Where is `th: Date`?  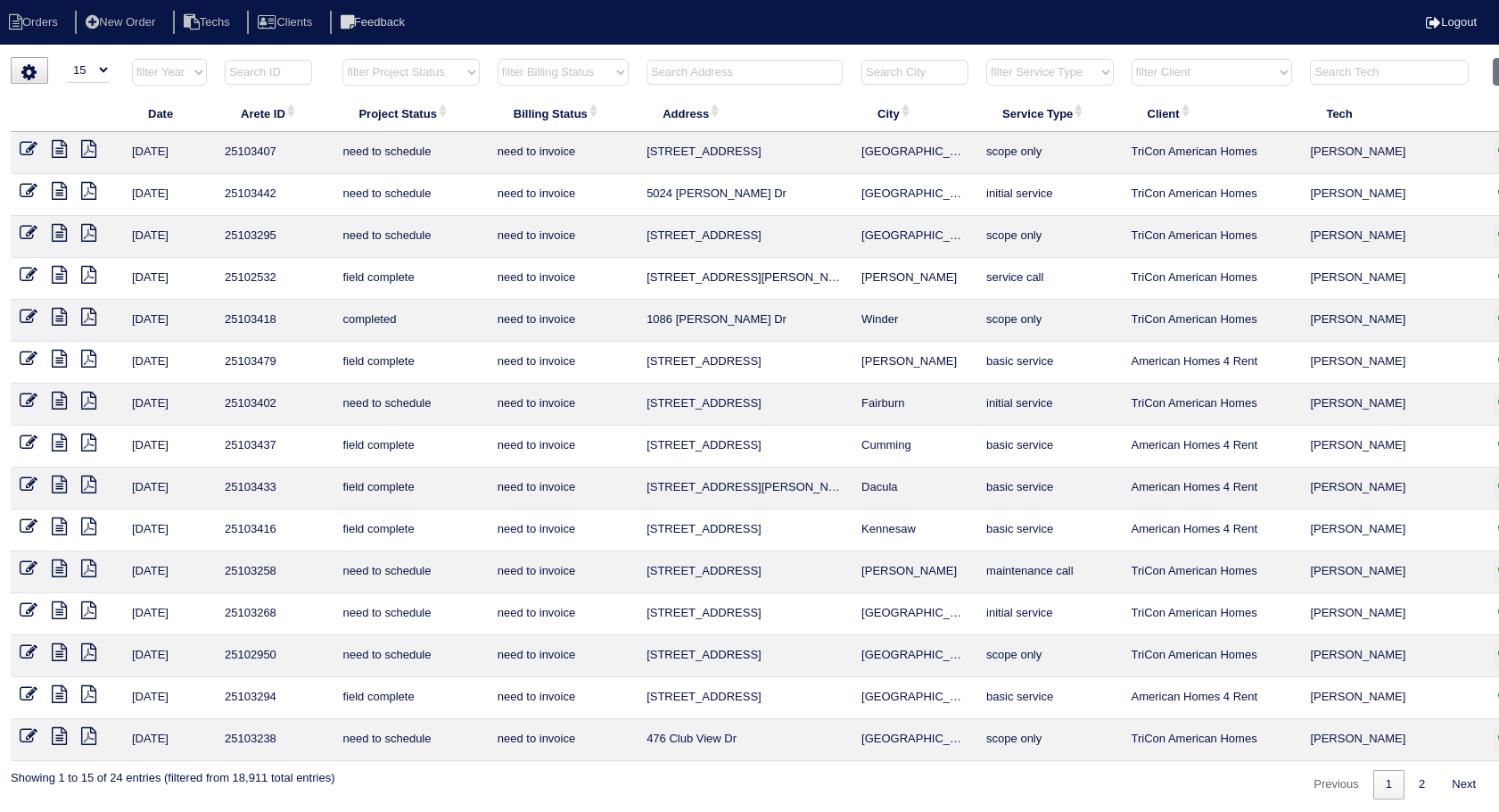 th: Date is located at coordinates (170, 113).